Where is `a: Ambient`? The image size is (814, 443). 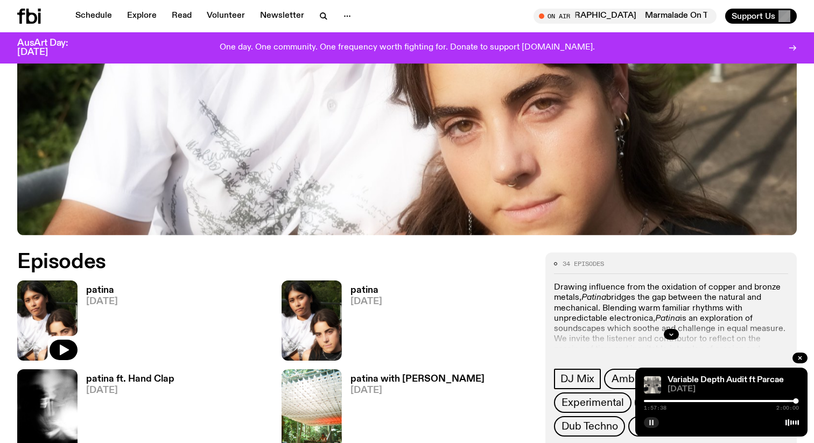 a: Ambient is located at coordinates (632, 379).